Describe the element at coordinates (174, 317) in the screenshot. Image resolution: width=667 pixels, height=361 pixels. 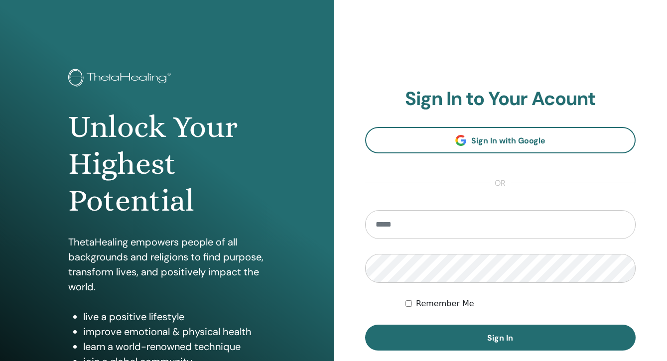
I see `li: live a positive lifestyle` at that location.